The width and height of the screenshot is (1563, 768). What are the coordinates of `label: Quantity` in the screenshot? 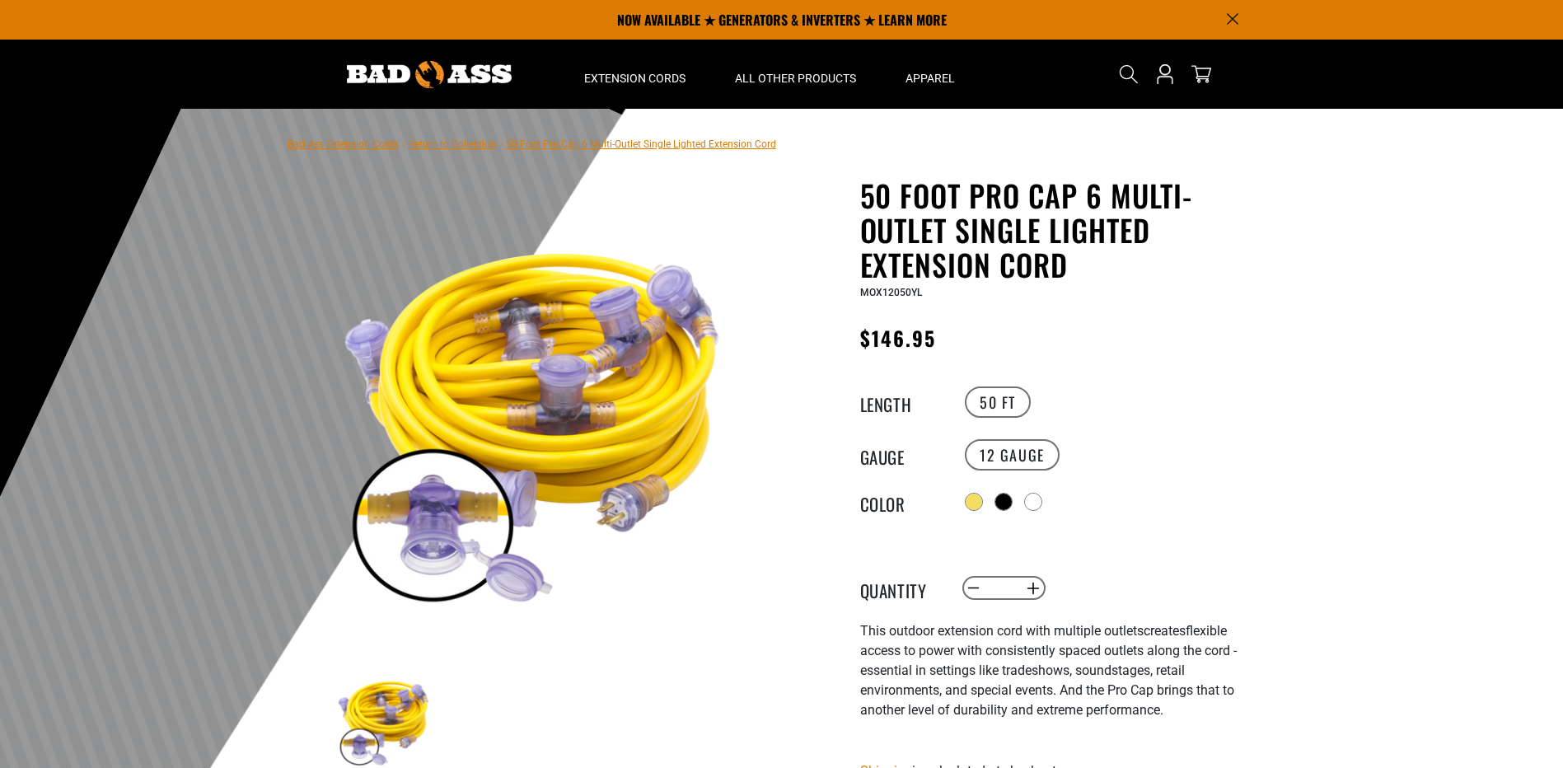 It's located at (901, 588).